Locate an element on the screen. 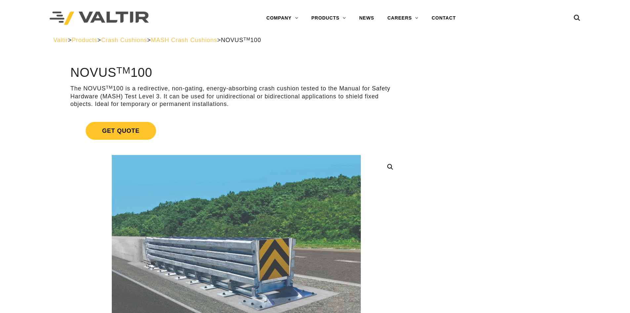 The width and height of the screenshot is (630, 313). a: Get Quote is located at coordinates (236, 131).